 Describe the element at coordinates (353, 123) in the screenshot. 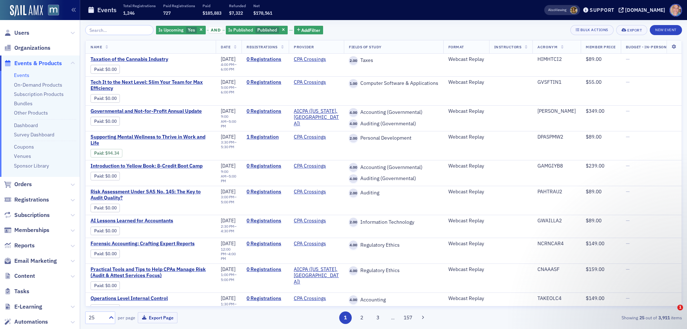

I see `span: 4.00` at that location.